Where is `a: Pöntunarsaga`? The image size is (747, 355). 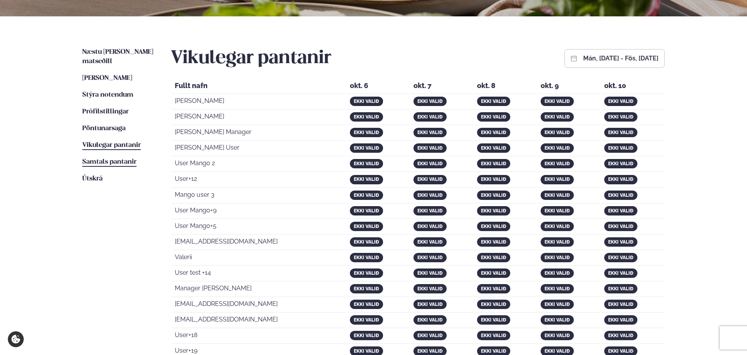
a: Pöntunarsaga is located at coordinates (104, 129).